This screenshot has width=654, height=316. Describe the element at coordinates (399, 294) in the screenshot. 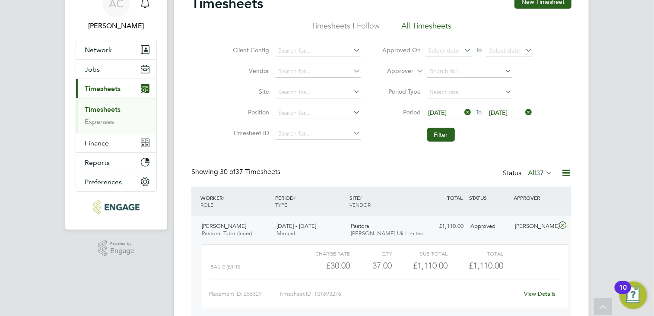

I see `div: Timesheet ID: TS1693276` at that location.